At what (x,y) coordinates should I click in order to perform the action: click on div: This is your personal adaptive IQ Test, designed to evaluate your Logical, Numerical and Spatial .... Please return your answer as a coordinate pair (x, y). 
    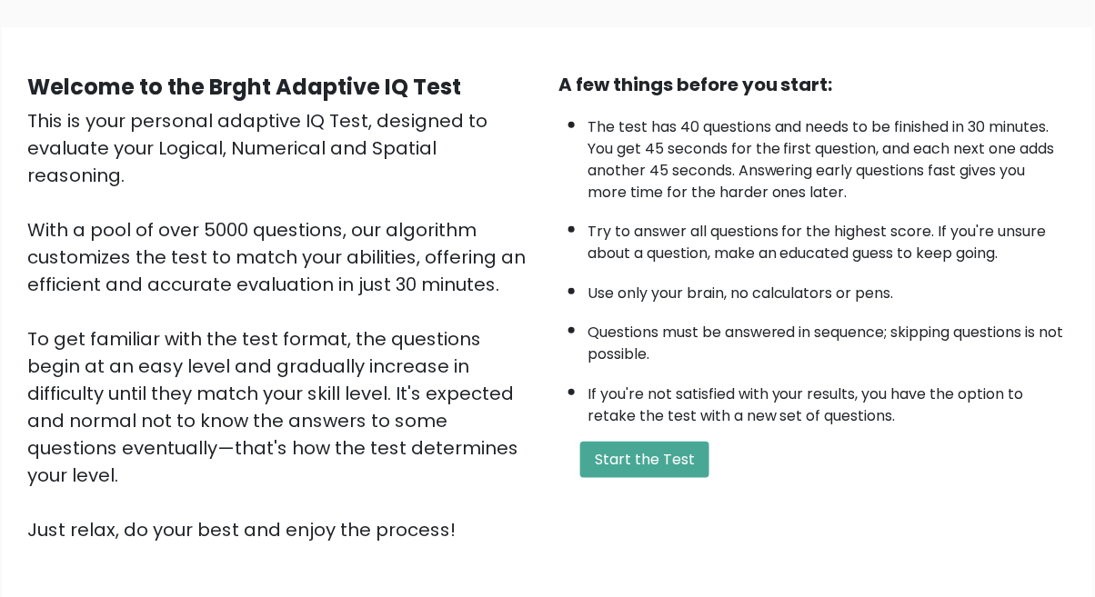
    Looking at the image, I should click on (282, 326).